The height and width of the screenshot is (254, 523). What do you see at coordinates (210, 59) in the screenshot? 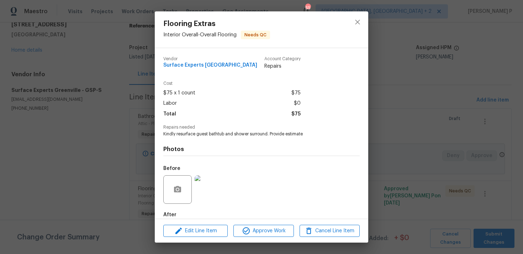
I see `span: Vendor` at bounding box center [210, 59].